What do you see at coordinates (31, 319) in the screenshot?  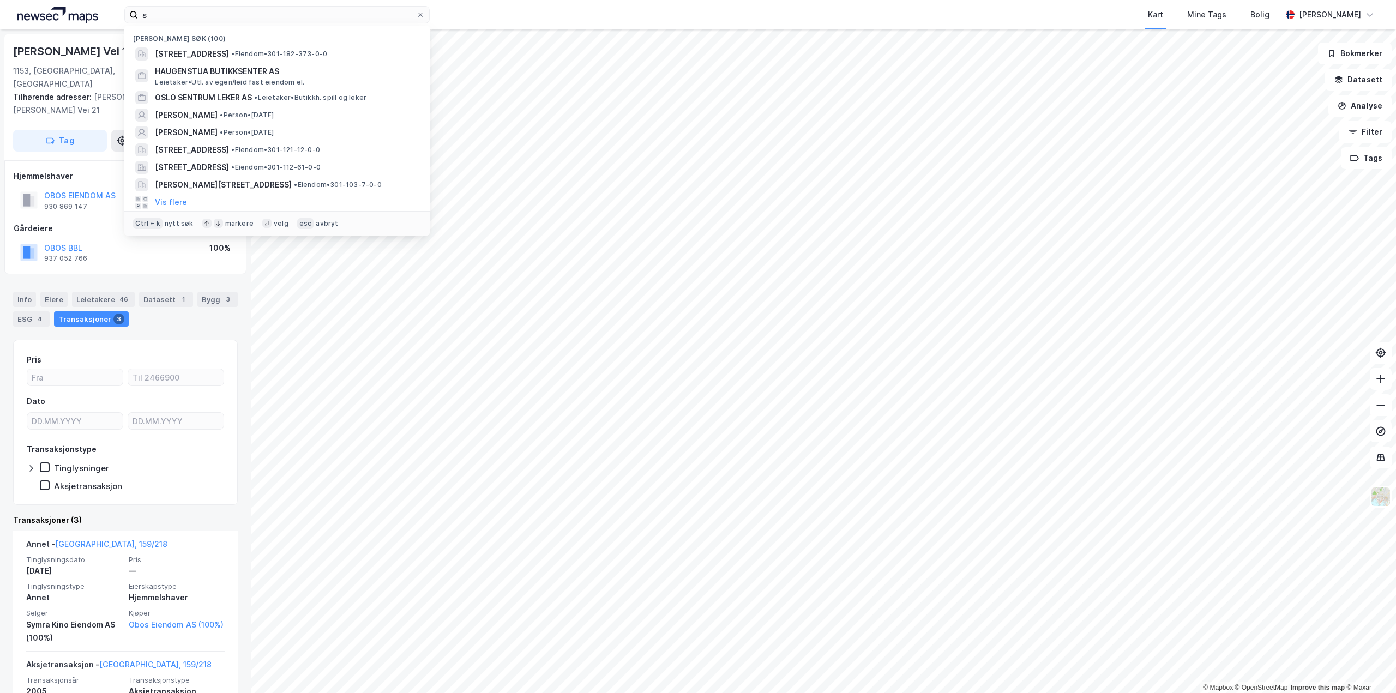 I see `div: ESG` at bounding box center [31, 319].